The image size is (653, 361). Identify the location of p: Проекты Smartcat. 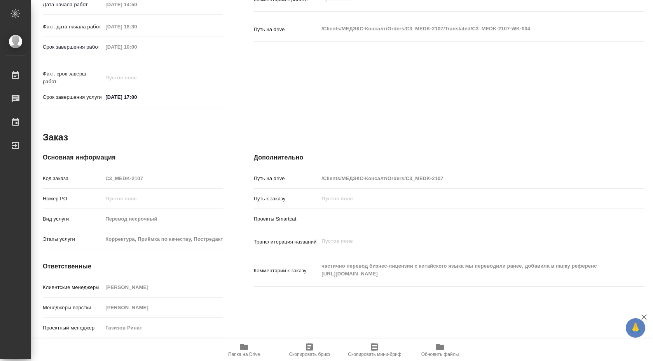
(287, 219).